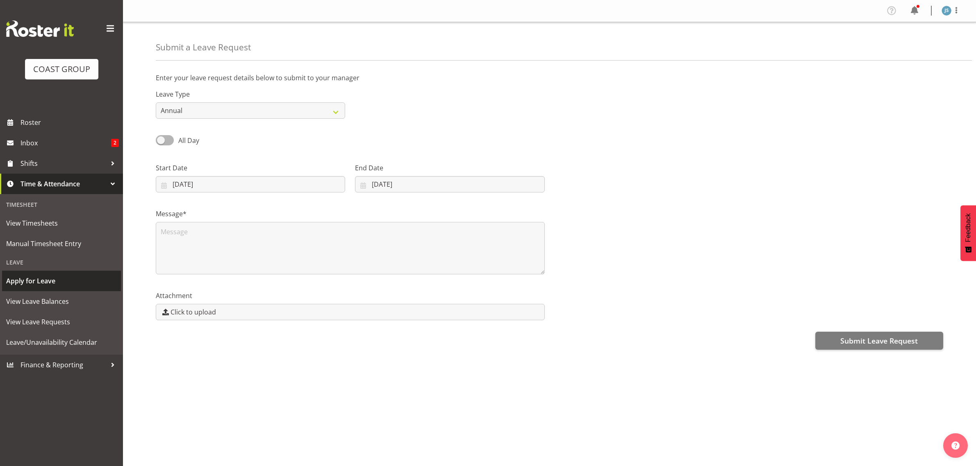 This screenshot has height=466, width=976. What do you see at coordinates (61, 223) in the screenshot?
I see `span: View Timesheets` at bounding box center [61, 223].